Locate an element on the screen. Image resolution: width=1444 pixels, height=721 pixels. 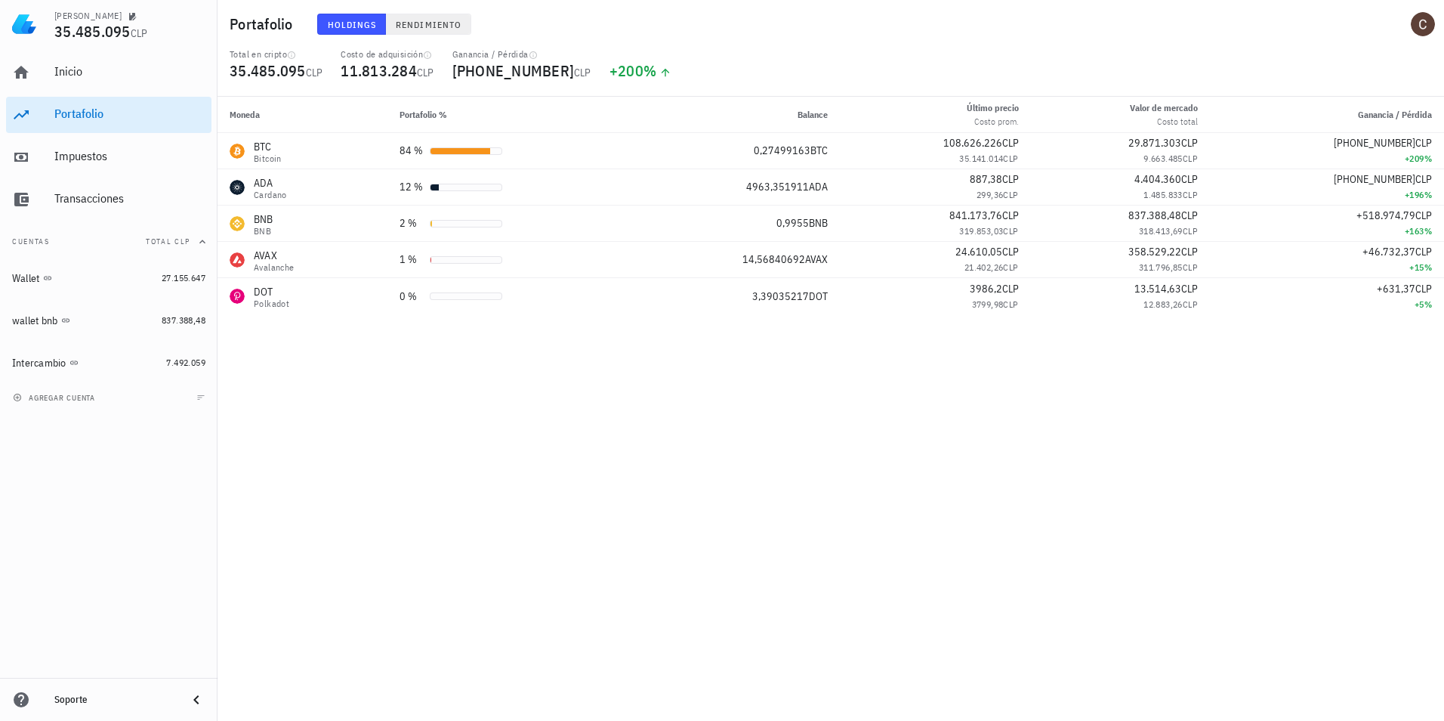
div: 1 % is located at coordinates (412, 259).